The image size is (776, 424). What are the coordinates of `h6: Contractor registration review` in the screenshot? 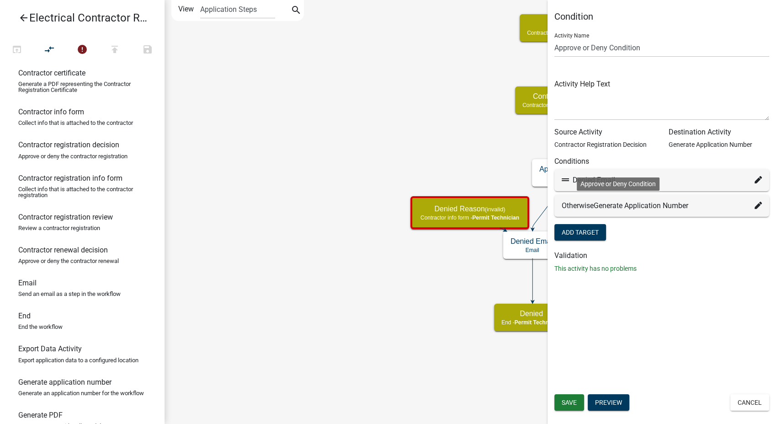 It's located at (65, 217).